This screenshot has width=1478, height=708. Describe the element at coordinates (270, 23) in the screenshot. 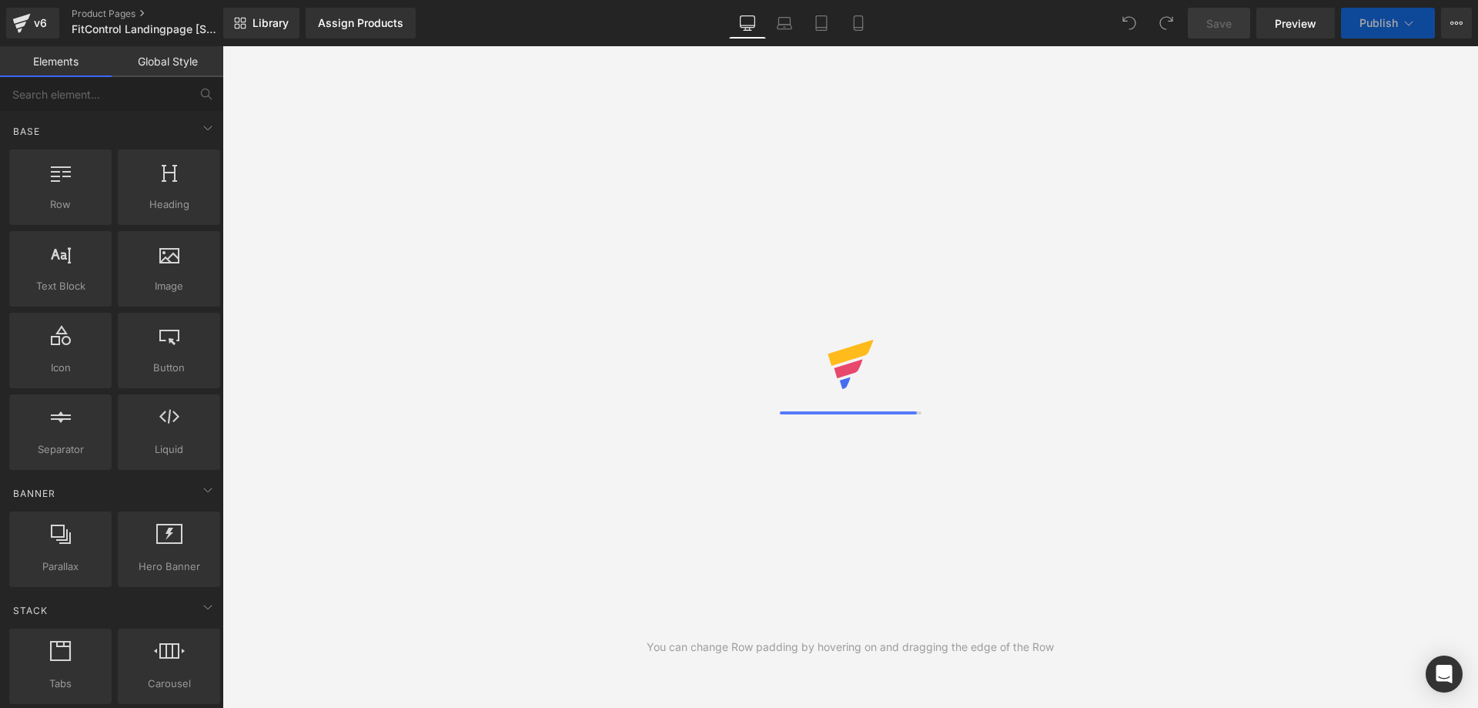

I see `span: Library` at that location.